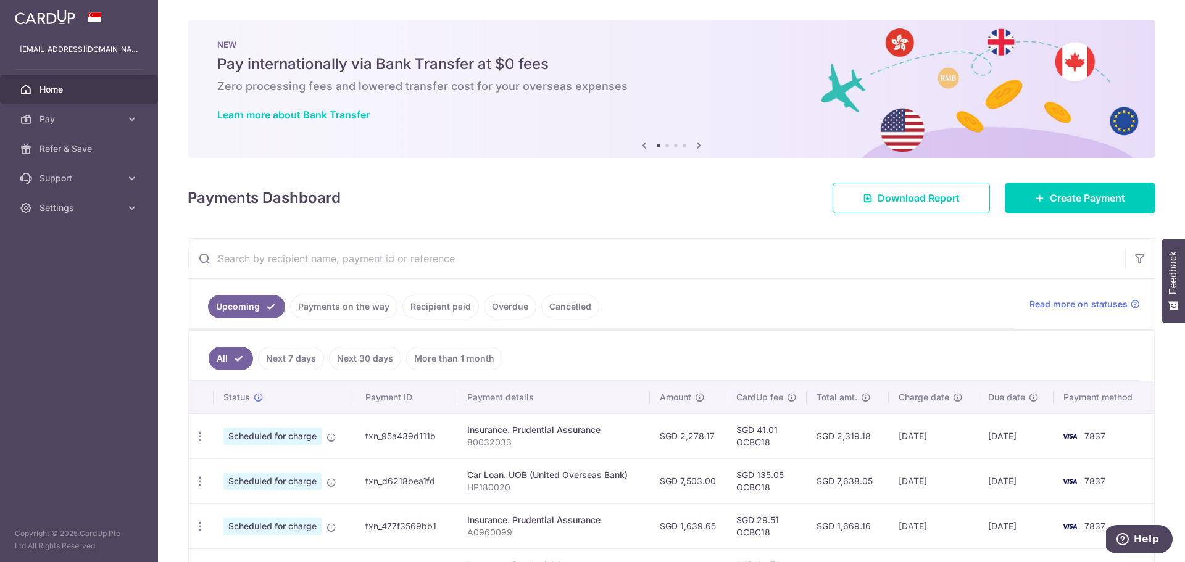  What do you see at coordinates (45, 17) in the screenshot?
I see `img: CardUp` at bounding box center [45, 17].